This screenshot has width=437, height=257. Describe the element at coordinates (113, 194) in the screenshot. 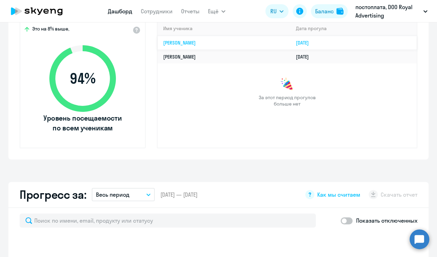

I see `p: Весь период` at that location.